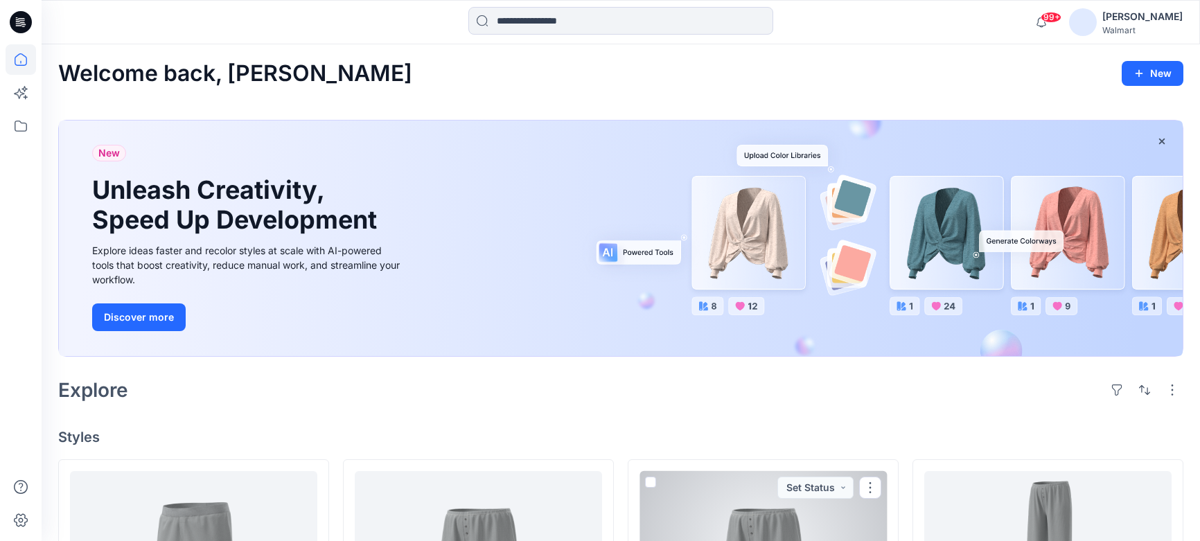 Image resolution: width=1200 pixels, height=541 pixels. What do you see at coordinates (248, 265) in the screenshot?
I see `div: Explore ideas faster and recolor styles at scale with AI-powered tools that boost creativity, red...` at bounding box center [248, 265].